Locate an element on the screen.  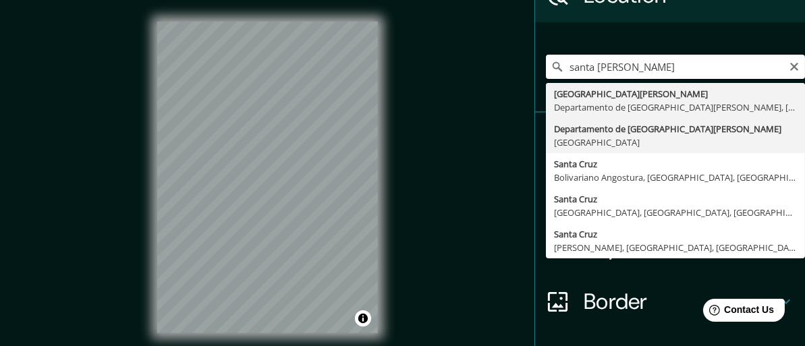
h4: Layout is located at coordinates (681, 248).